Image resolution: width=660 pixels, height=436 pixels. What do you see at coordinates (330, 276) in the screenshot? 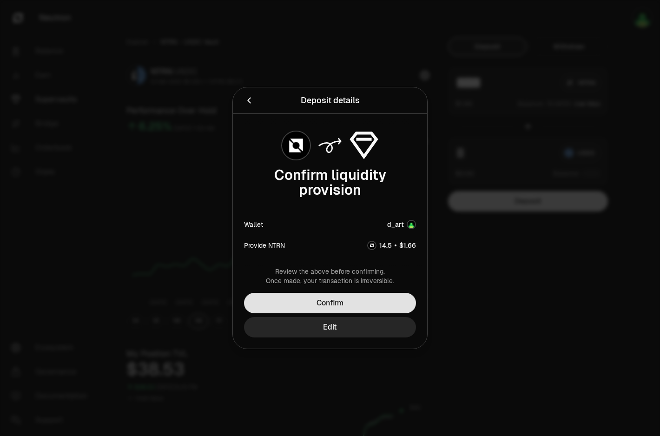
I see `div: Review the above before confirming. Once made, your transaction is irreversible.` at bounding box center [330, 276].